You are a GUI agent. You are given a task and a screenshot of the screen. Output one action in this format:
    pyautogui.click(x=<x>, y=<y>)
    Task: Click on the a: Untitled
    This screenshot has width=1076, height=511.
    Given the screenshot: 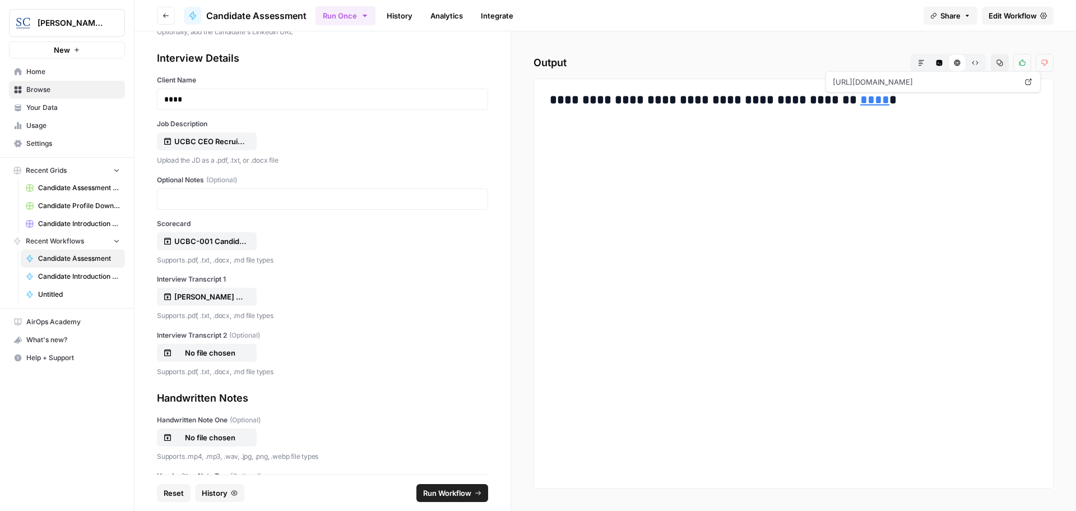 What is the action you would take?
    pyautogui.click(x=73, y=294)
    